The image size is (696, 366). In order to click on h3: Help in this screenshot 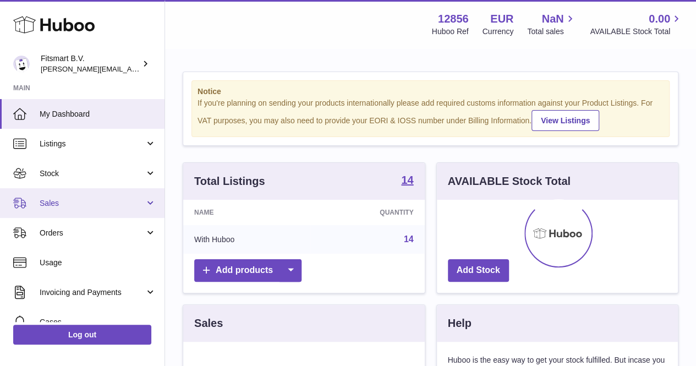, I will do `click(460, 323)`.